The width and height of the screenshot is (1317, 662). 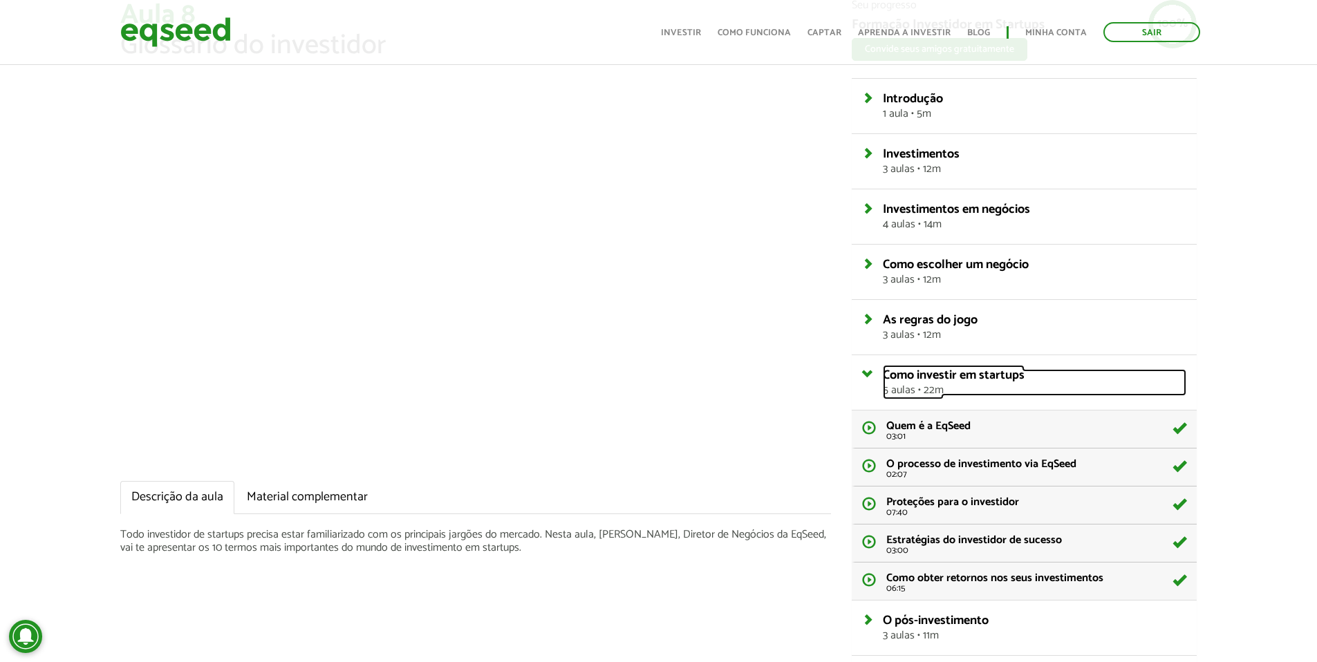 I want to click on a: Aprenda a investir, so click(x=904, y=32).